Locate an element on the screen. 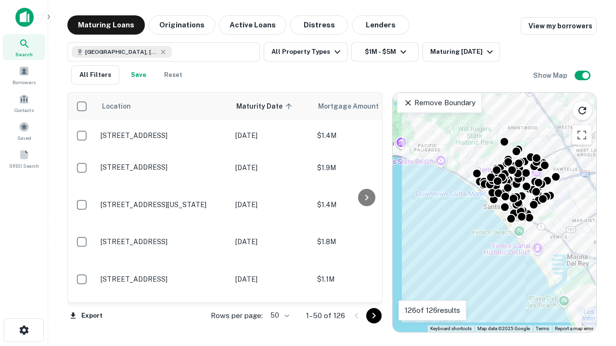 The height and width of the screenshot is (346, 616). button: Active Loans is located at coordinates (253, 25).